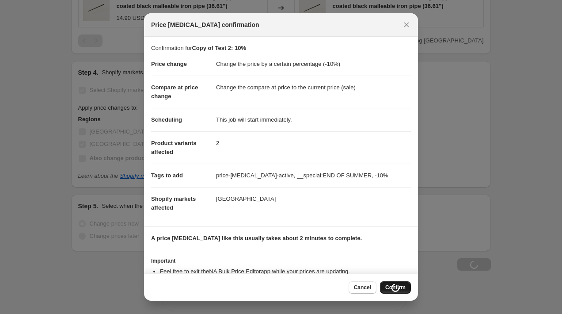 This screenshot has width=562, height=314. Describe the element at coordinates (281, 48) in the screenshot. I see `p: Confirmation for` at that location.